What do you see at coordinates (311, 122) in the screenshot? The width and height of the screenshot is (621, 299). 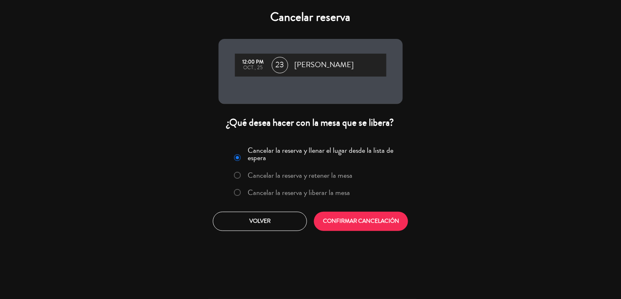 I see `div: ¿Qué desea hacer con la mesa que se libera?` at bounding box center [311, 122].